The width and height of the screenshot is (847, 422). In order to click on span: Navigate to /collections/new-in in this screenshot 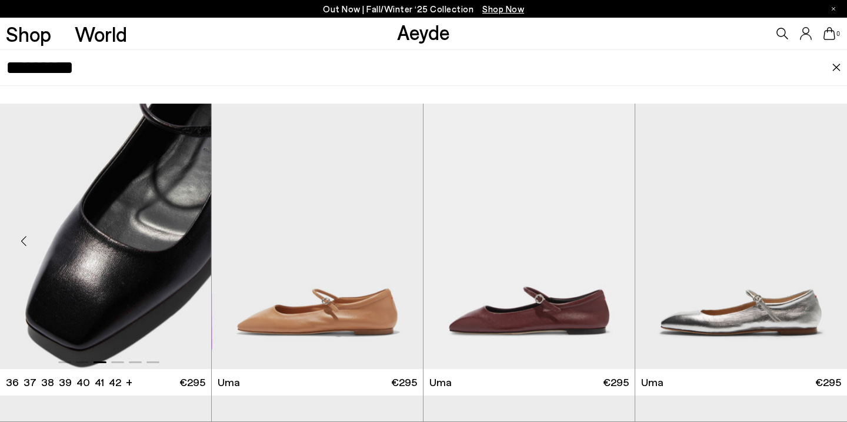, I will do `click(503, 9)`.